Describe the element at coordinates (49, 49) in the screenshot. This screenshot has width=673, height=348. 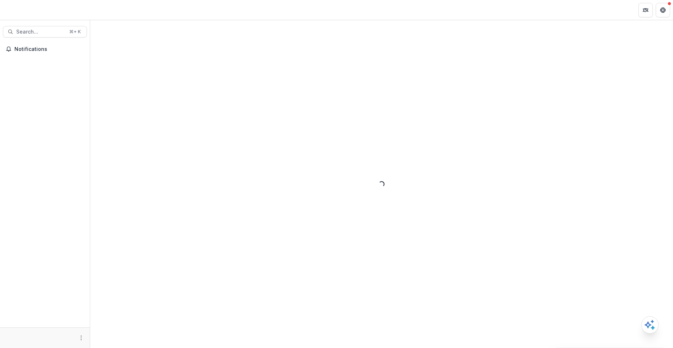
I see `span: Notifications` at that location.